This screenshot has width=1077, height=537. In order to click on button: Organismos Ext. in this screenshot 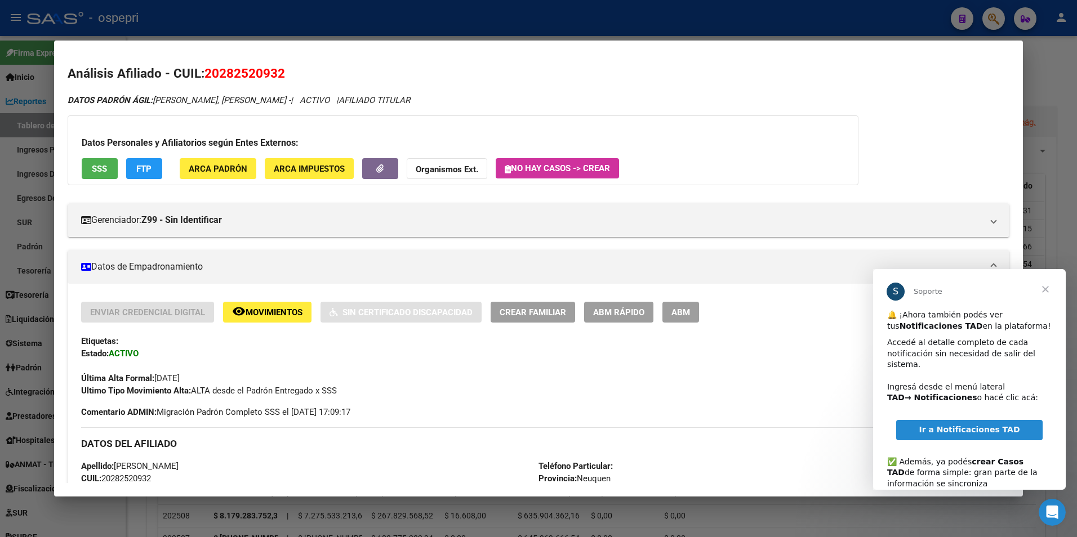, I will do `click(447, 168)`.